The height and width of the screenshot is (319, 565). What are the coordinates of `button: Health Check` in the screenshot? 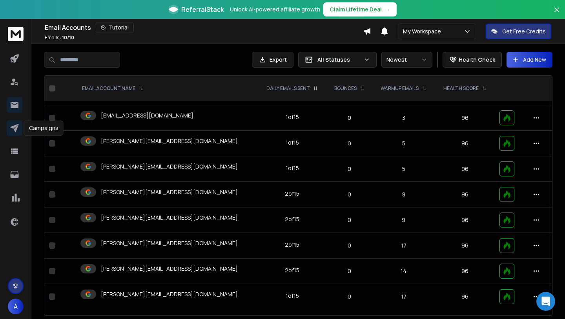 It's located at (472, 60).